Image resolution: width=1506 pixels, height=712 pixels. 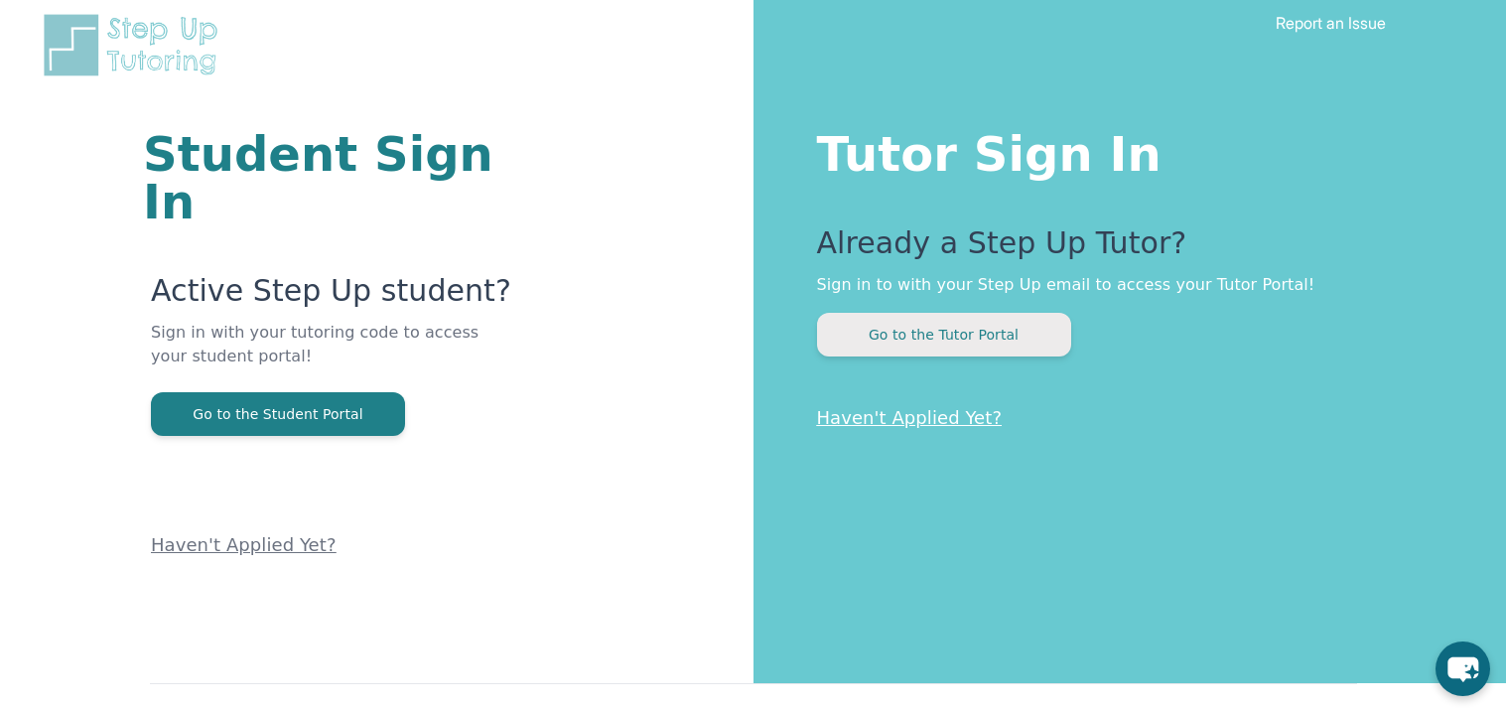 I want to click on a: Go to the Student Portal, so click(x=278, y=413).